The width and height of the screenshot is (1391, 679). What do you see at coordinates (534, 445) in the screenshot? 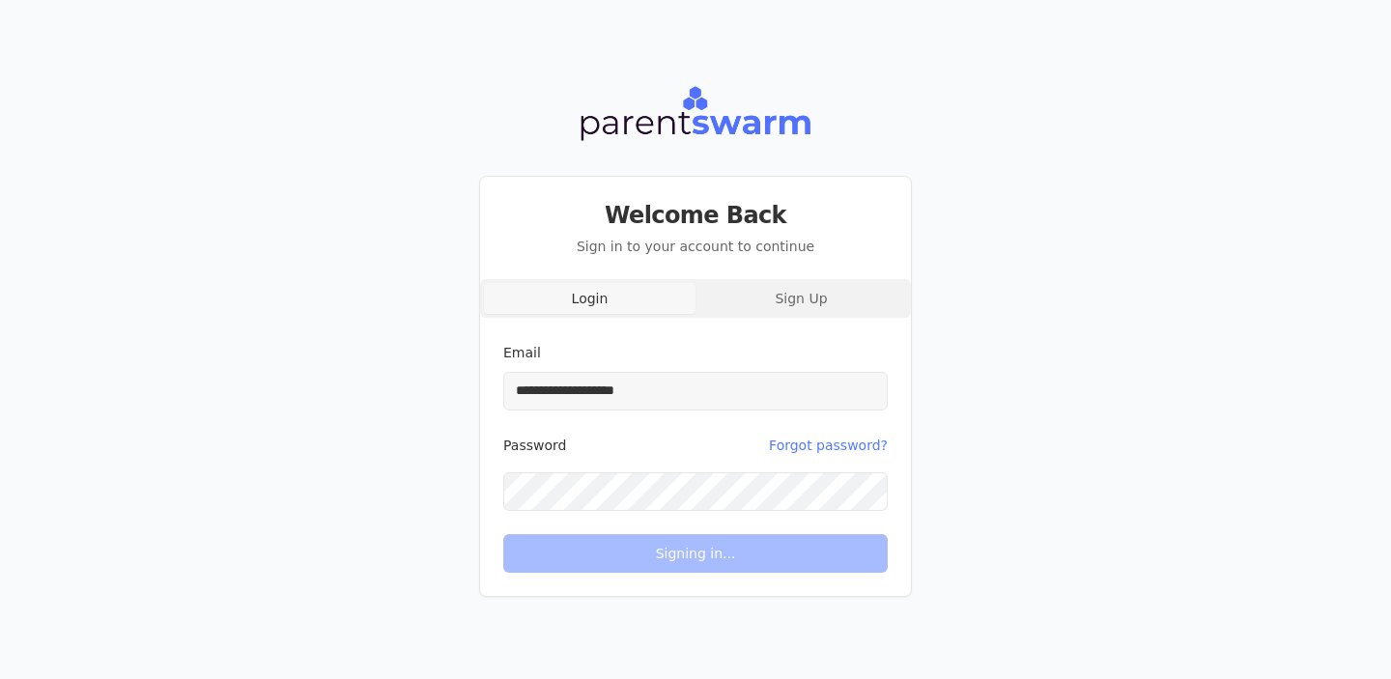
I see `label: Password` at bounding box center [534, 445].